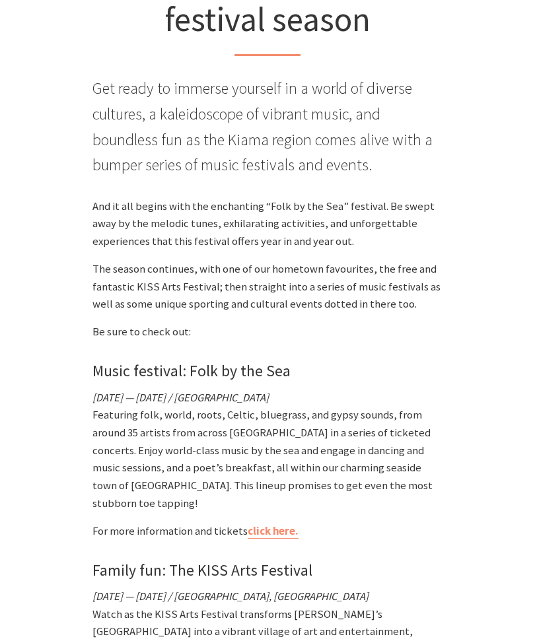  I want to click on p: For more information and tickets, so click(267, 532).